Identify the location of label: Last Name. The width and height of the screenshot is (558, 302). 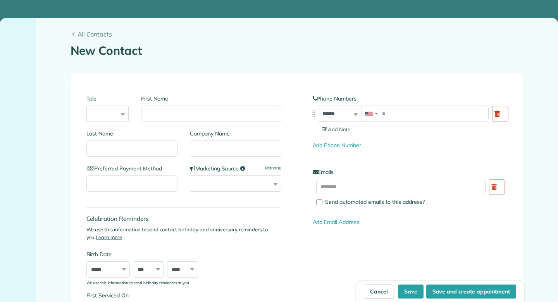
(132, 133).